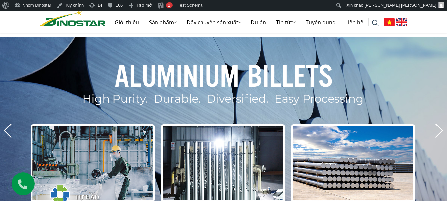  I want to click on img: English, so click(402, 22).